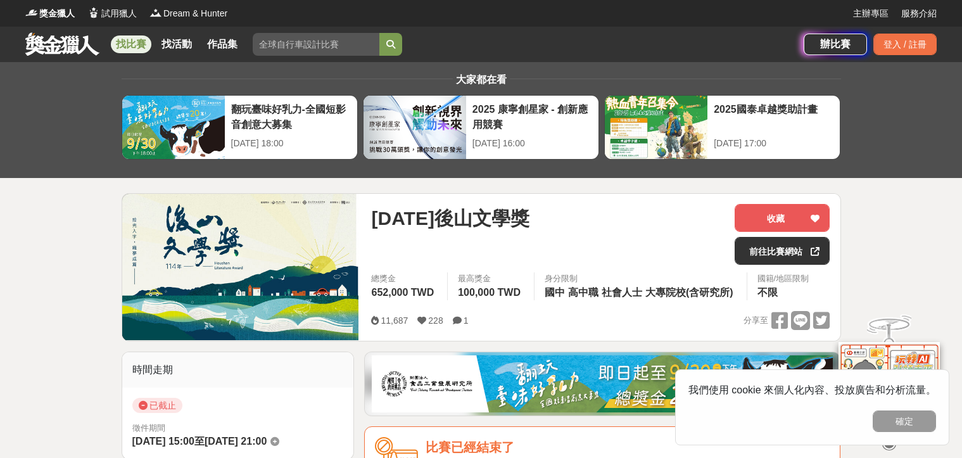 The height and width of the screenshot is (458, 962). Describe the element at coordinates (783, 279) in the screenshot. I see `div: 國籍/地區限制` at that location.